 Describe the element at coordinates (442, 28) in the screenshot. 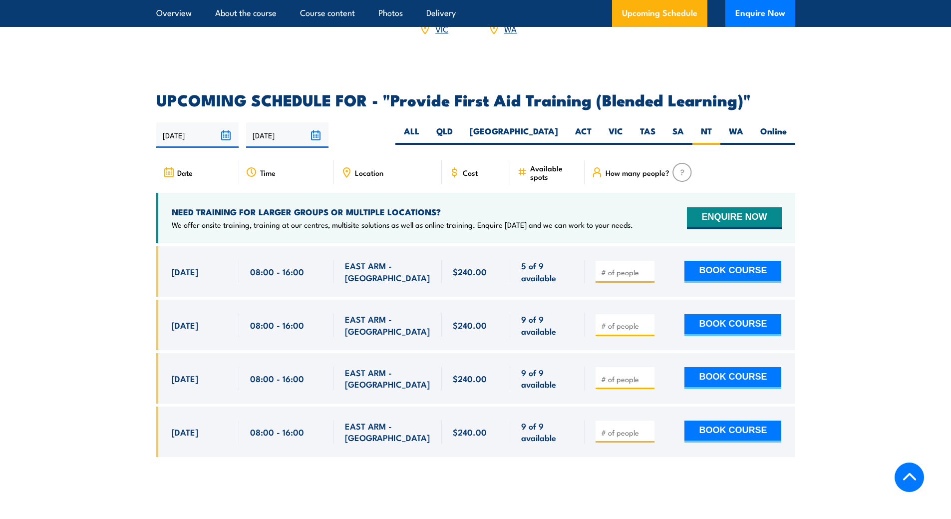

I see `a: VIC` at that location.